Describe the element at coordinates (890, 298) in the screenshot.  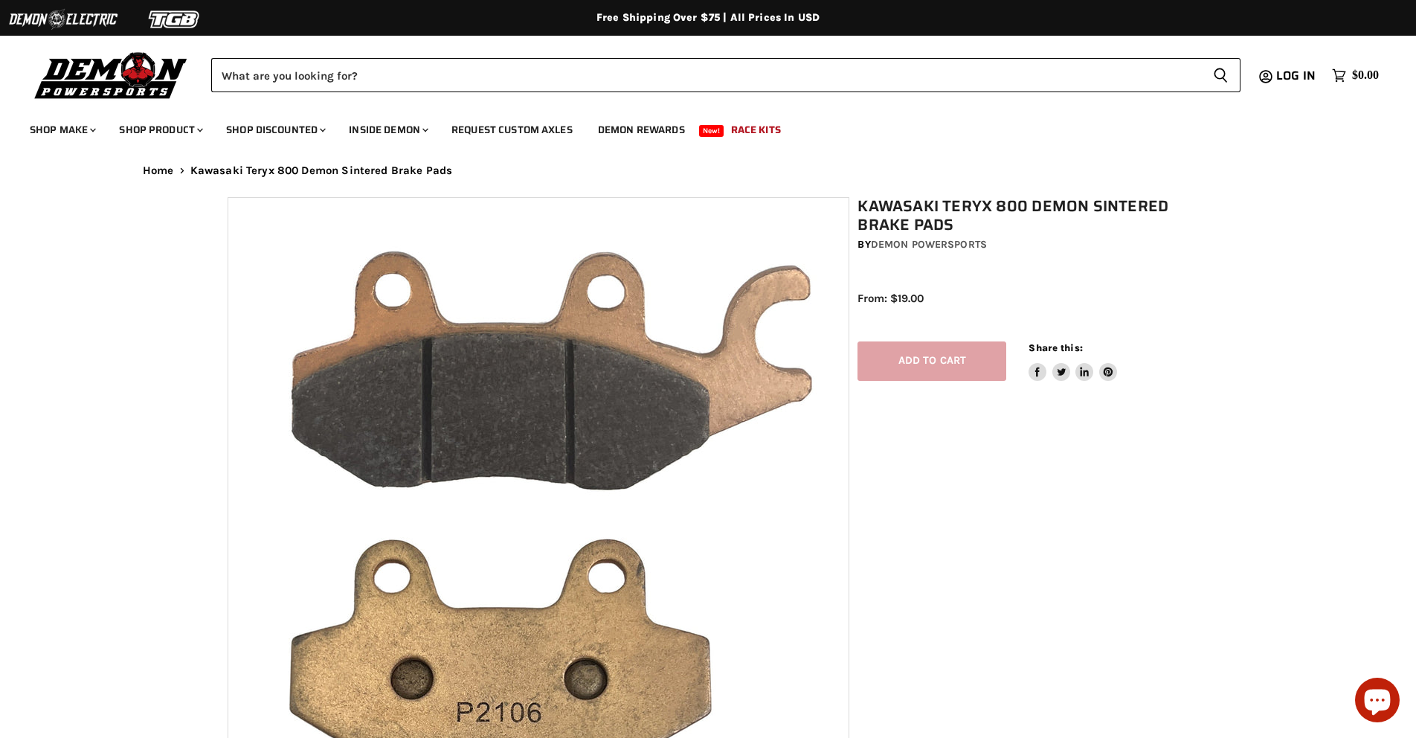
I see `span: From: $19.00` at that location.